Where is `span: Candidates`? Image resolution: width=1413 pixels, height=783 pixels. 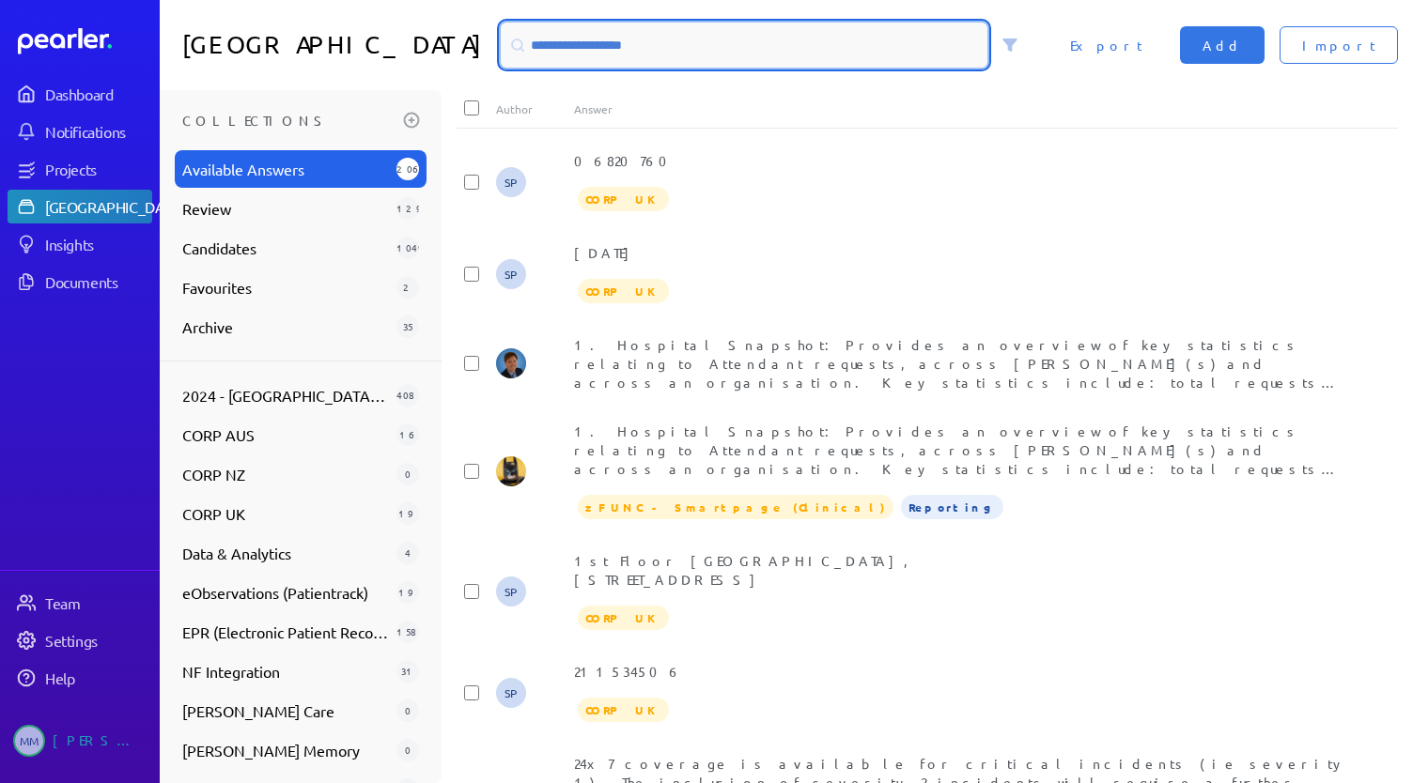 span: Candidates is located at coordinates (286, 248).